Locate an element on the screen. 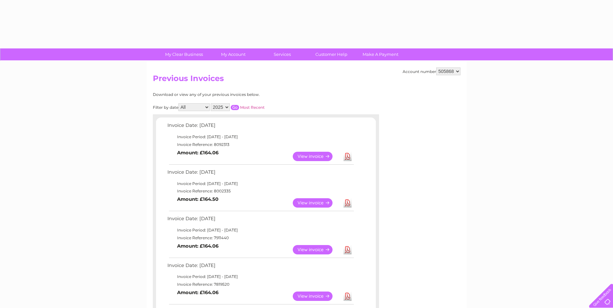 This screenshot has height=308, width=613. div: Filter by date is located at coordinates (238, 107).